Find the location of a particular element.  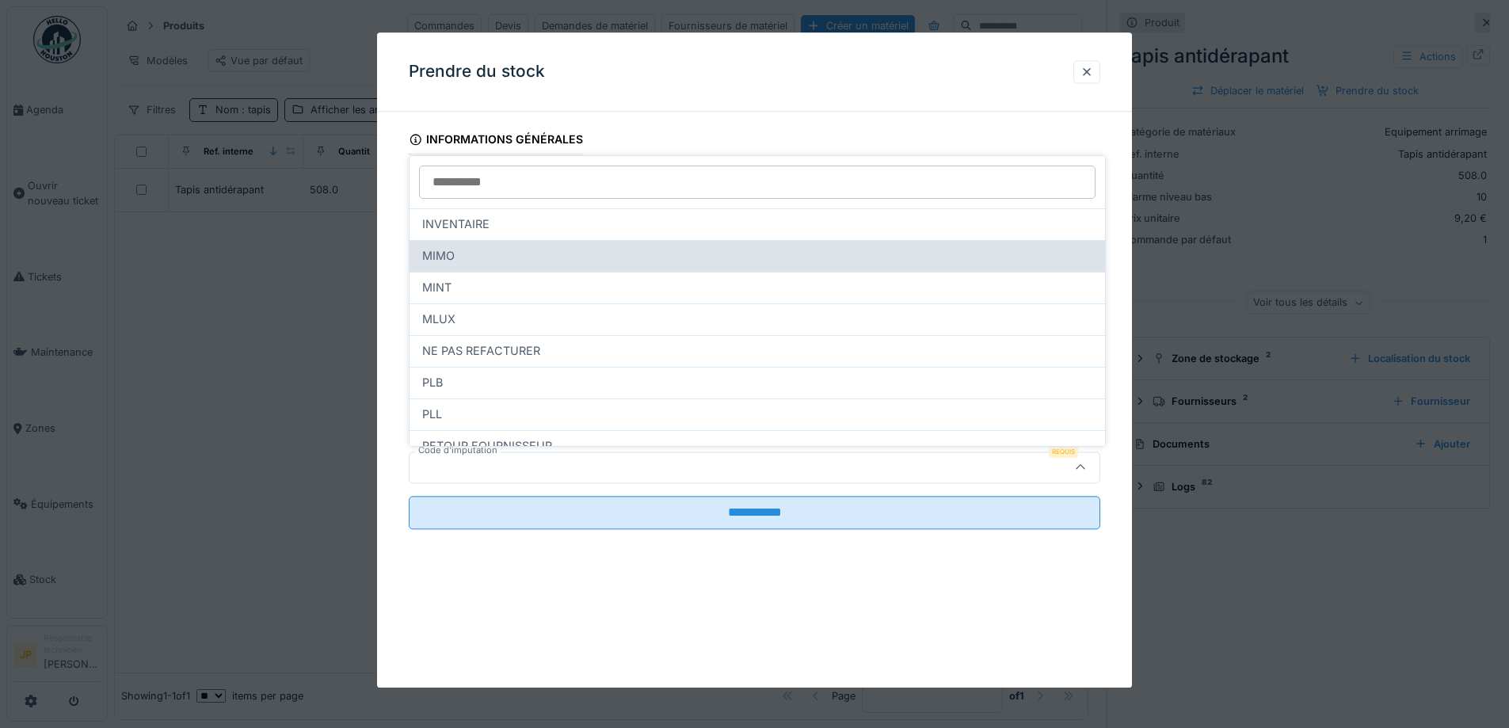

span: NE PAS REFACTURER is located at coordinates (481, 351).